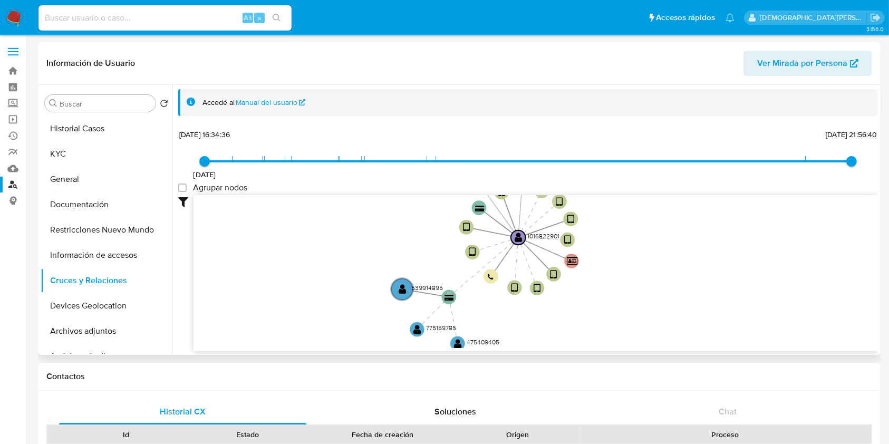 Image resolution: width=889 pixels, height=444 pixels. What do you see at coordinates (165, 18) in the screenshot?
I see `input: Buscar usuario o caso...` at bounding box center [165, 18].